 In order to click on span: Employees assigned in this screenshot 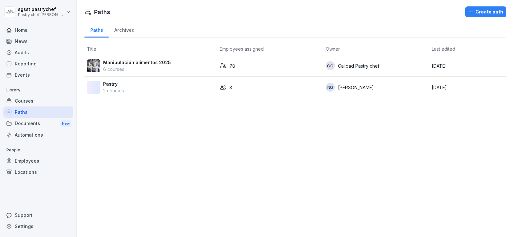, I will do `click(242, 49)`.